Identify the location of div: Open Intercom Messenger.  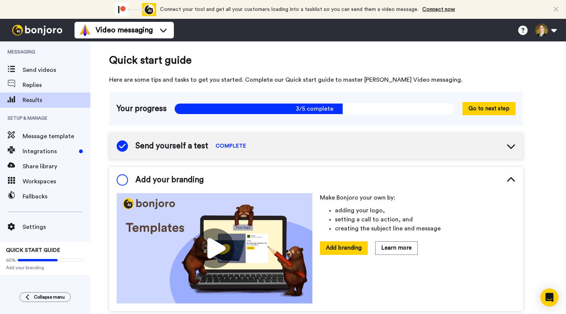
(549, 297).